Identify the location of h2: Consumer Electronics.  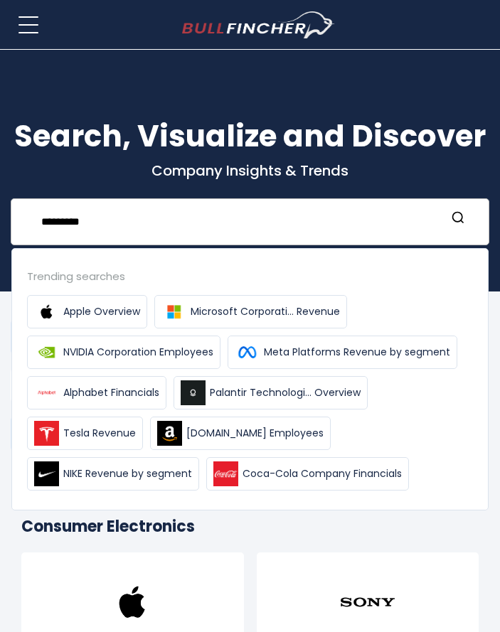
(250, 526).